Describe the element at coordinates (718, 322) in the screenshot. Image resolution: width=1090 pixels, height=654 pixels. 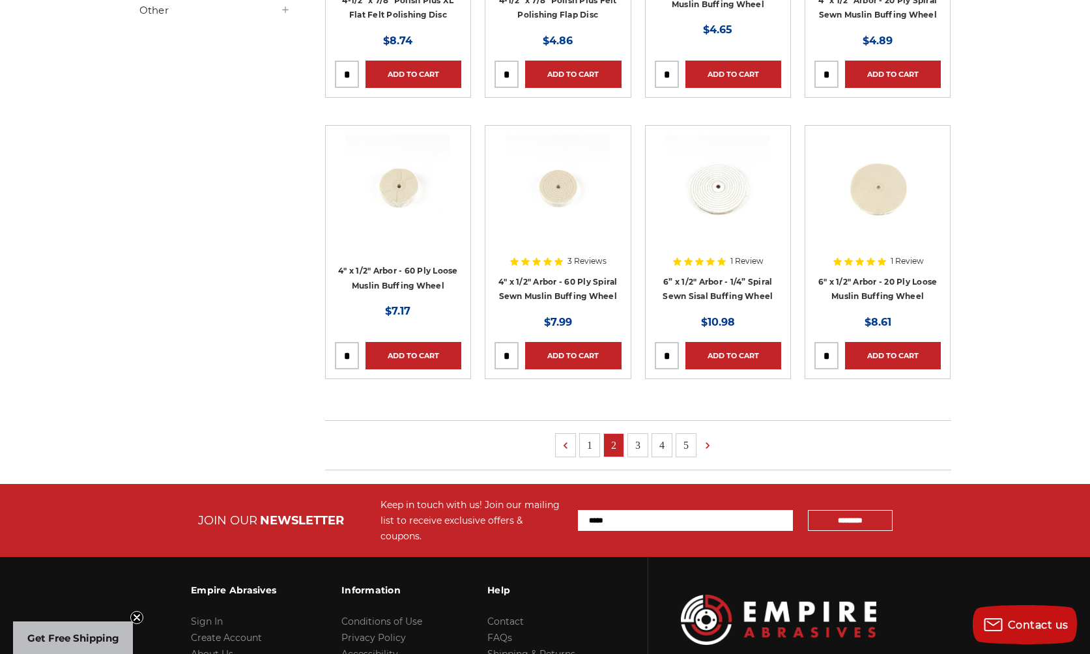
I see `span: $10.98` at that location.